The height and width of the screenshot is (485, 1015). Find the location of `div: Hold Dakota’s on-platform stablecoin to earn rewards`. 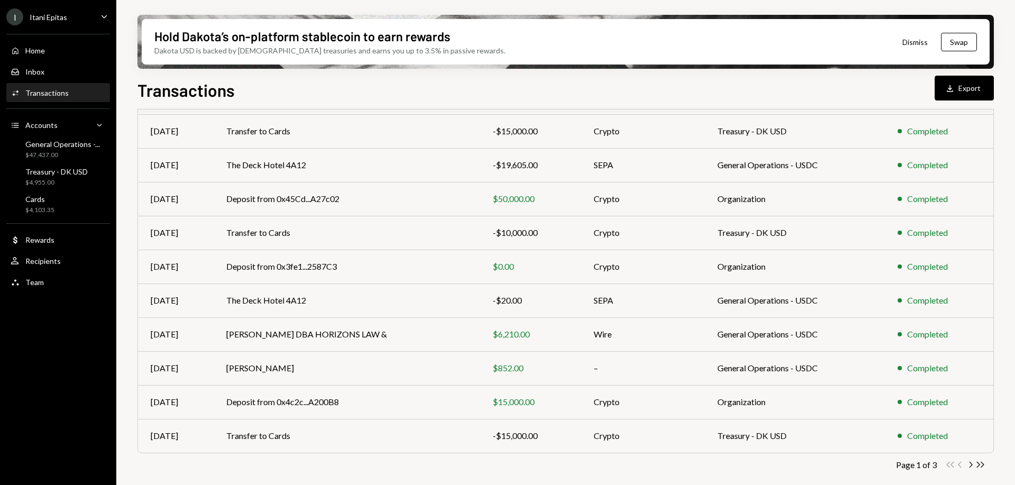

div: Hold Dakota’s on-platform stablecoin to earn rewards is located at coordinates (303, 36).